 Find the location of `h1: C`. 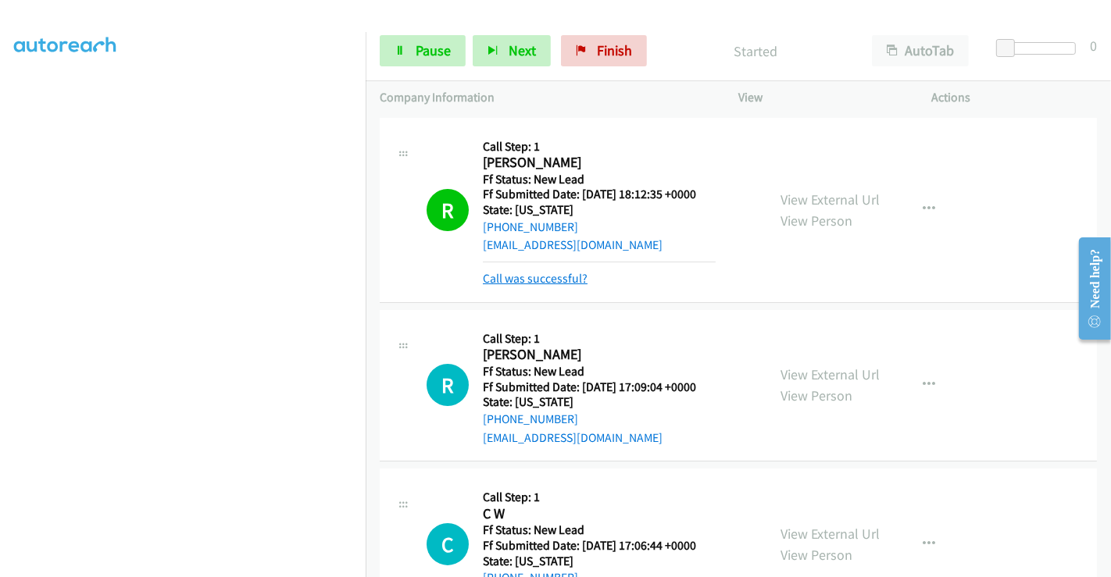

h1: C is located at coordinates (448, 545).